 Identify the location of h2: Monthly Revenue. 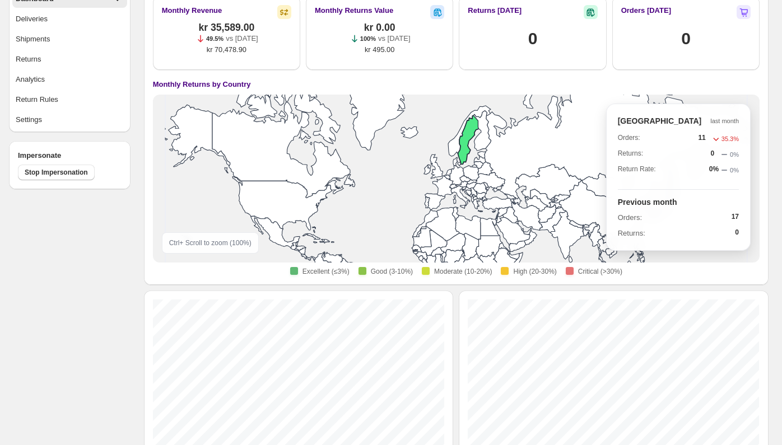
(192, 11).